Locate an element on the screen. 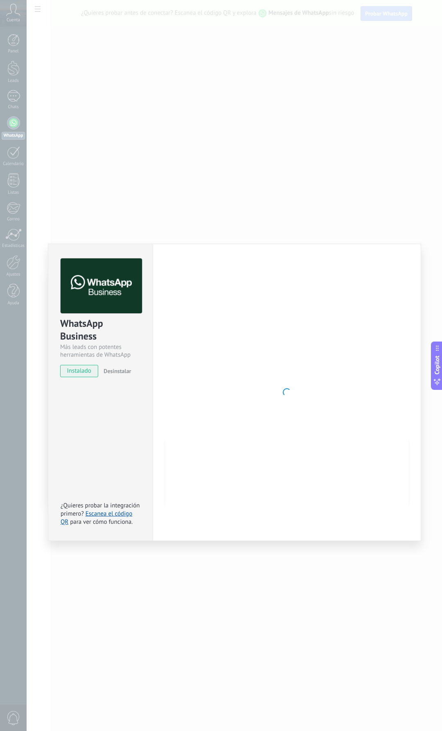 This screenshot has width=442, height=731. div: WhatsApp Business is located at coordinates (100, 330).